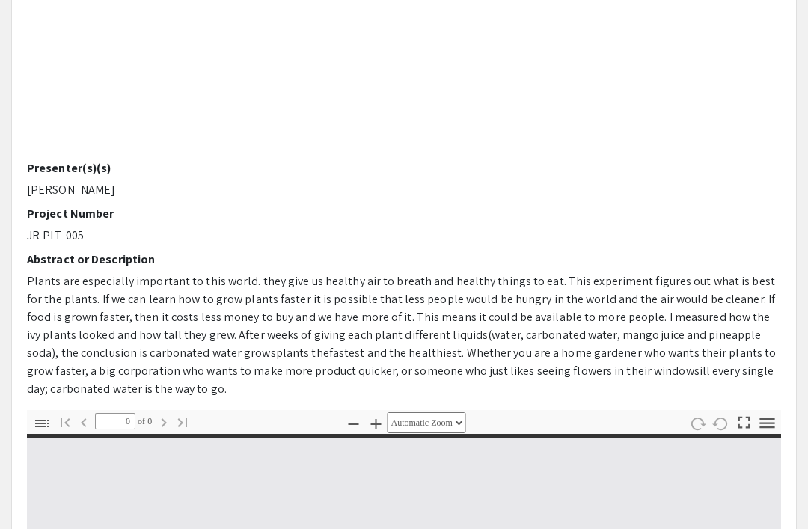 The height and width of the screenshot is (529, 808). What do you see at coordinates (144, 421) in the screenshot?
I see `span: of 0` at bounding box center [144, 421].